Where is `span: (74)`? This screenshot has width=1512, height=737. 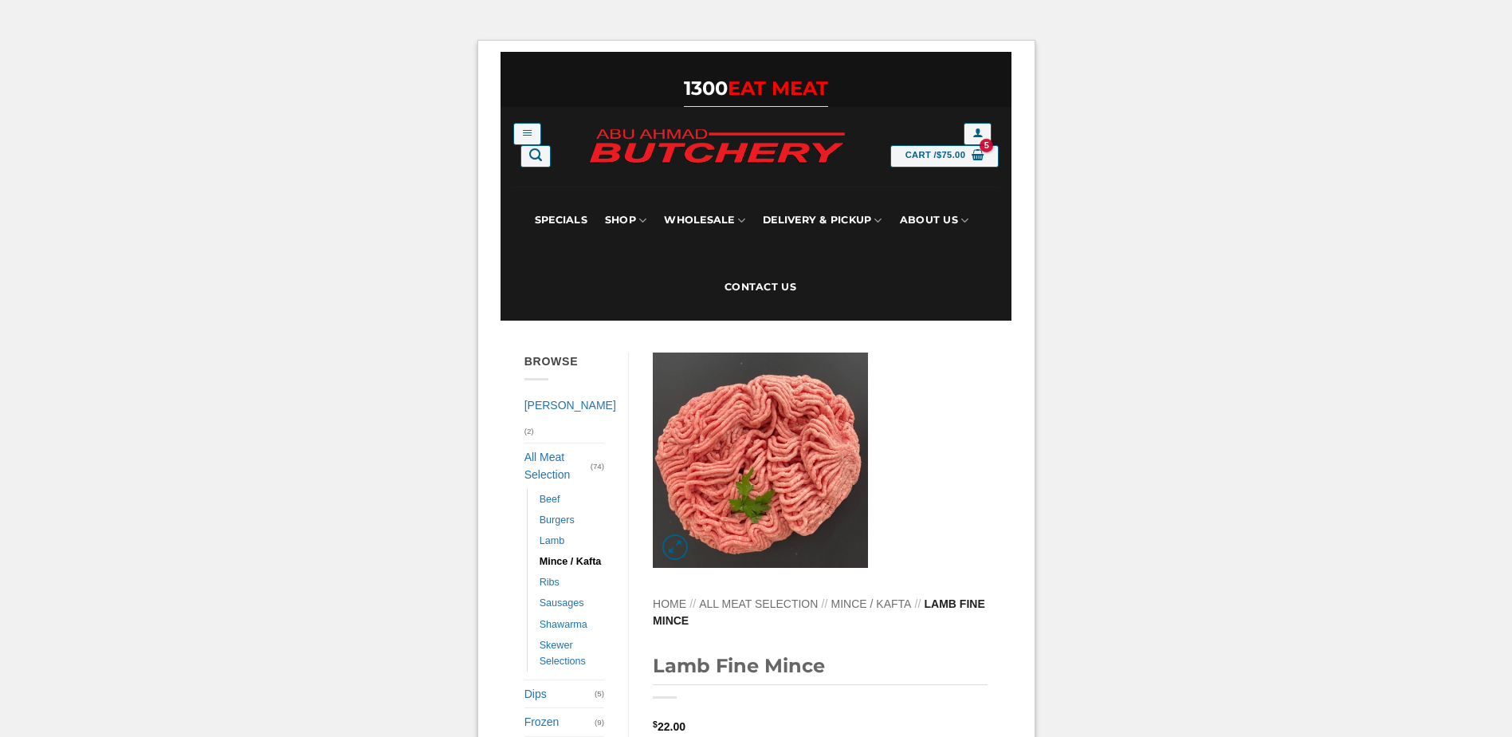 span: (74) is located at coordinates (597, 466).